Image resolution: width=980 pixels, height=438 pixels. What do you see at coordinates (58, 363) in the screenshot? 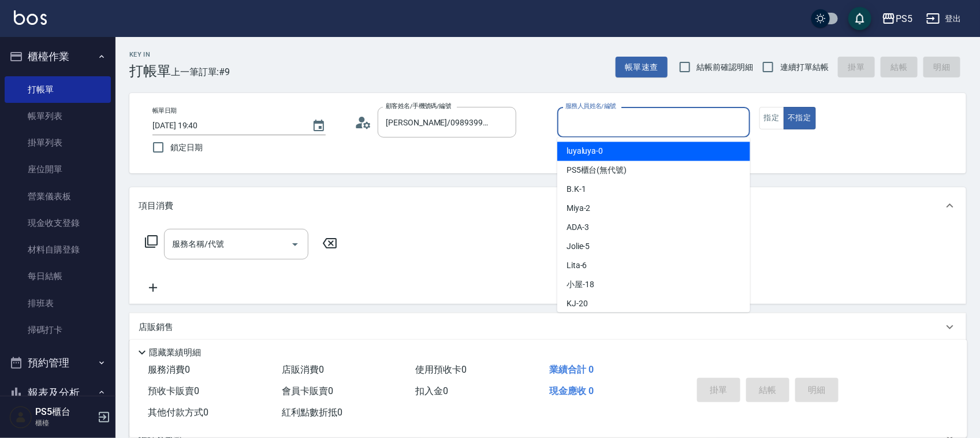
I see `button: 預約管理` at bounding box center [58, 363].